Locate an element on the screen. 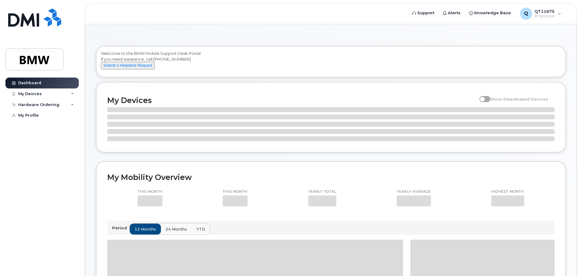  p: Yearly total is located at coordinates (322, 192).